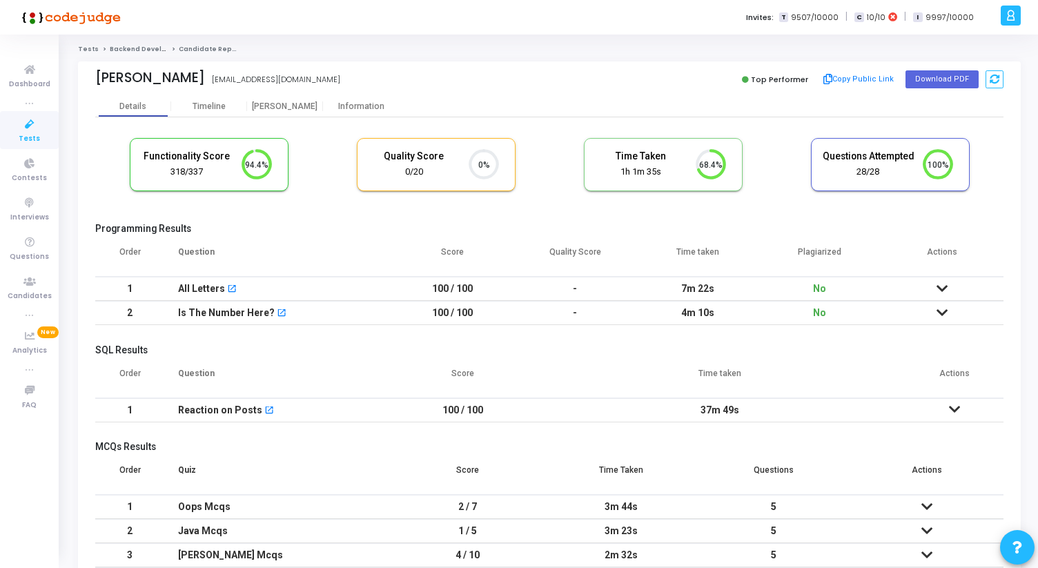 The image size is (1038, 568). Describe the element at coordinates (621, 507) in the screenshot. I see `div: 3m 44s` at that location.